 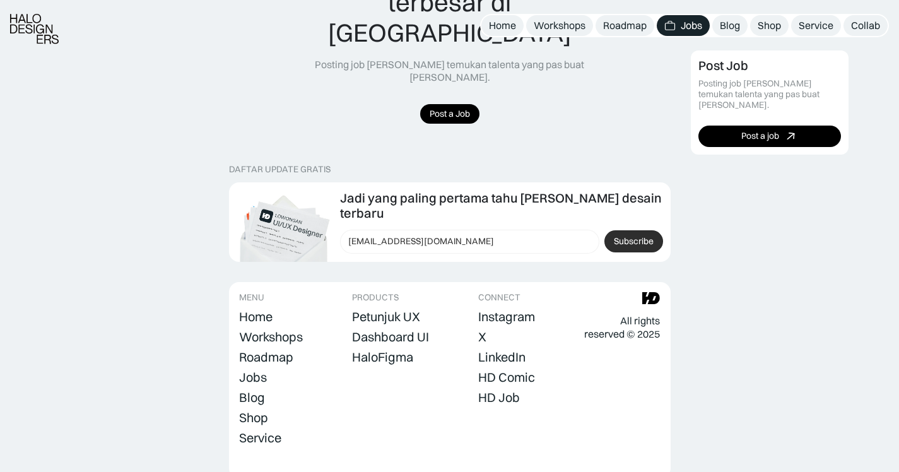 What do you see at coordinates (507, 317) in the screenshot?
I see `a: Instagram` at bounding box center [507, 317].